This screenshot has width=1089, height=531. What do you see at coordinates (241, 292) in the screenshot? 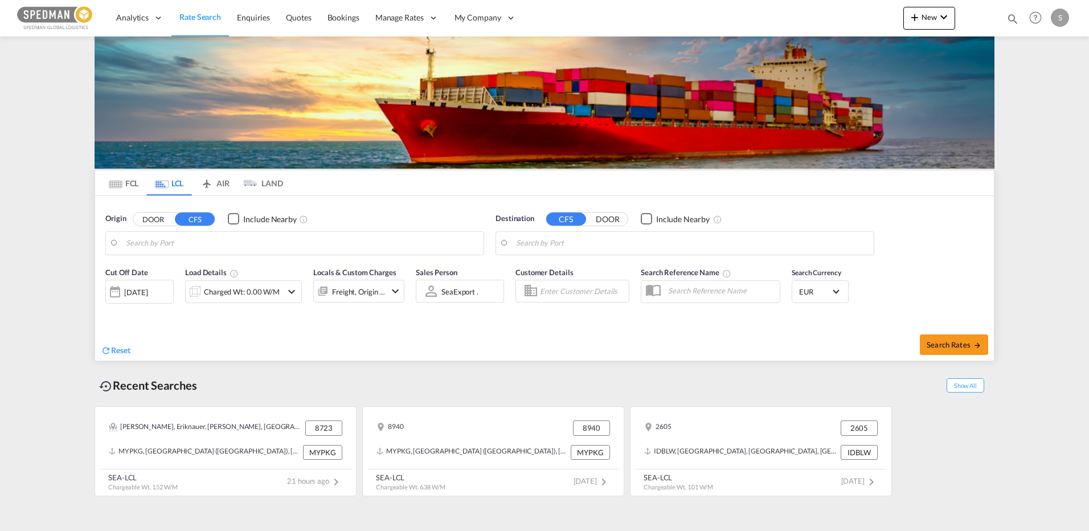
I see `div: Charged Wt: 0.00 W/M` at bounding box center [241, 292].